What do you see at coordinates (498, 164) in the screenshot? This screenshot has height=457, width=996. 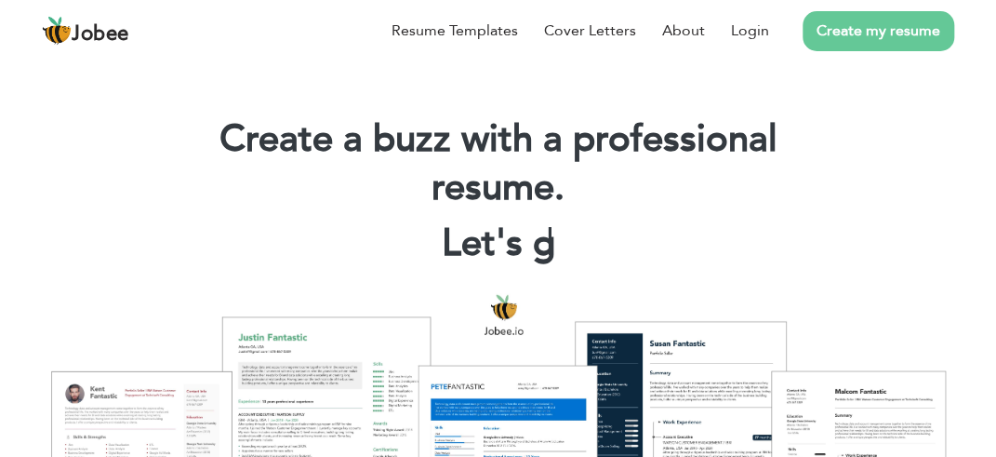 I see `h1: Create a buzz with a professional resume.` at bounding box center [498, 164].